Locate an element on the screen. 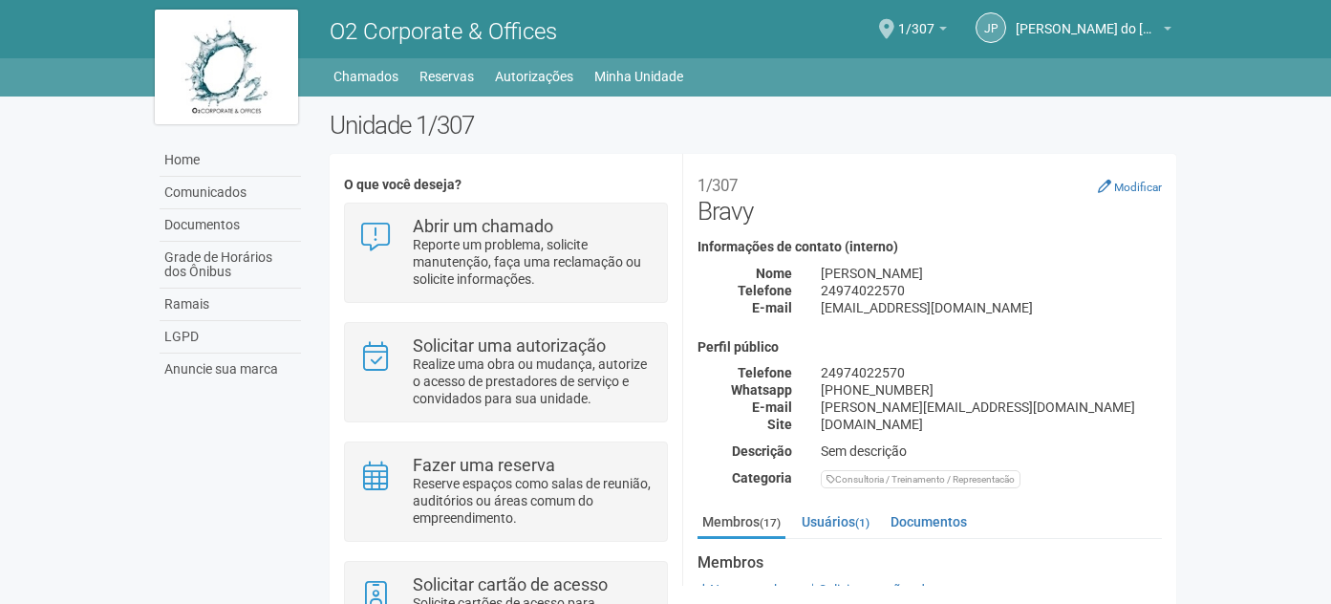  a: Autorizações is located at coordinates (534, 76).